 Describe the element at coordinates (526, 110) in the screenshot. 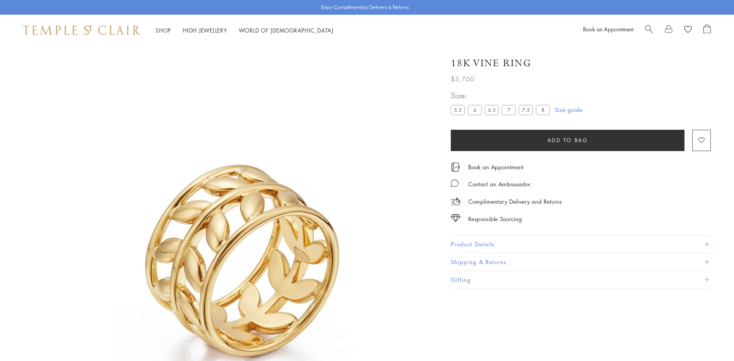

I see `label: 7.5` at that location.